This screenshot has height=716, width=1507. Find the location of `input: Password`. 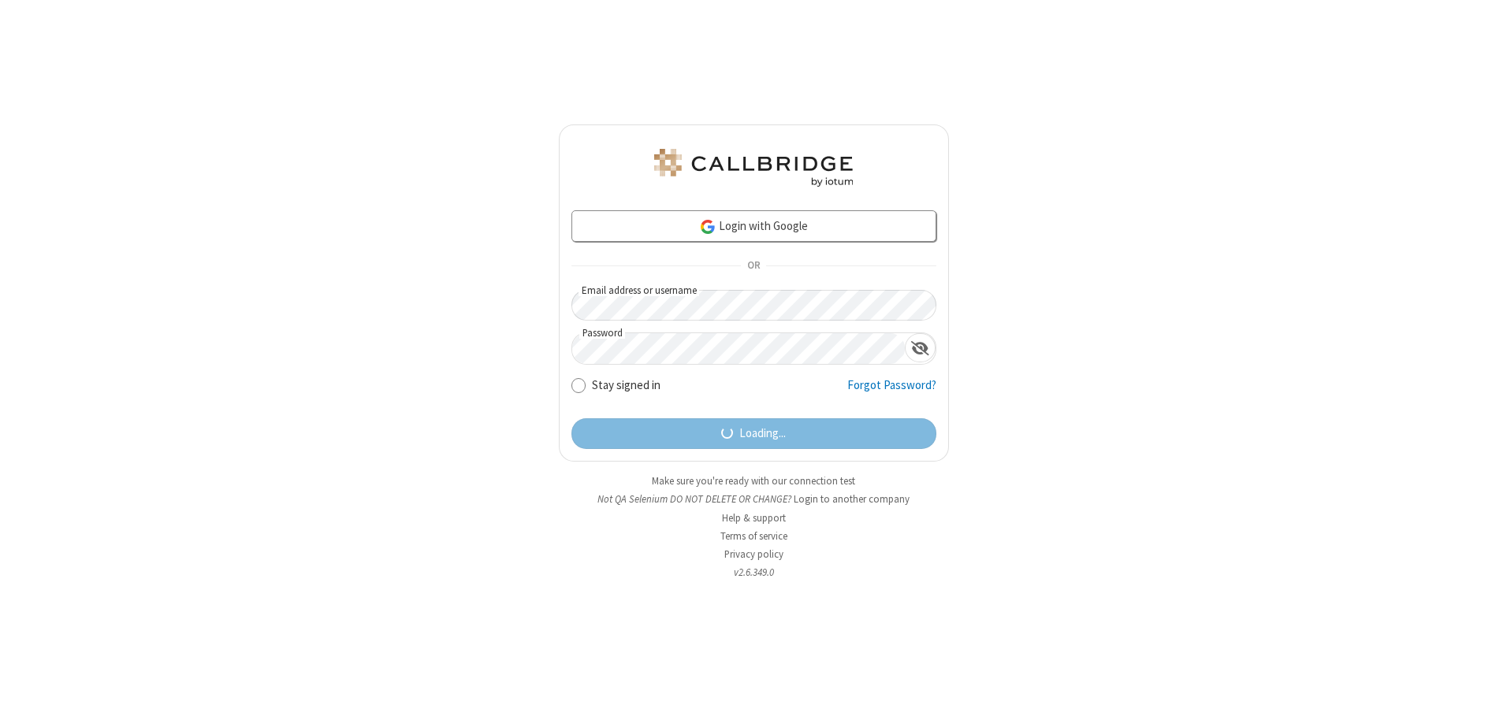

input: Password is located at coordinates (739, 348).